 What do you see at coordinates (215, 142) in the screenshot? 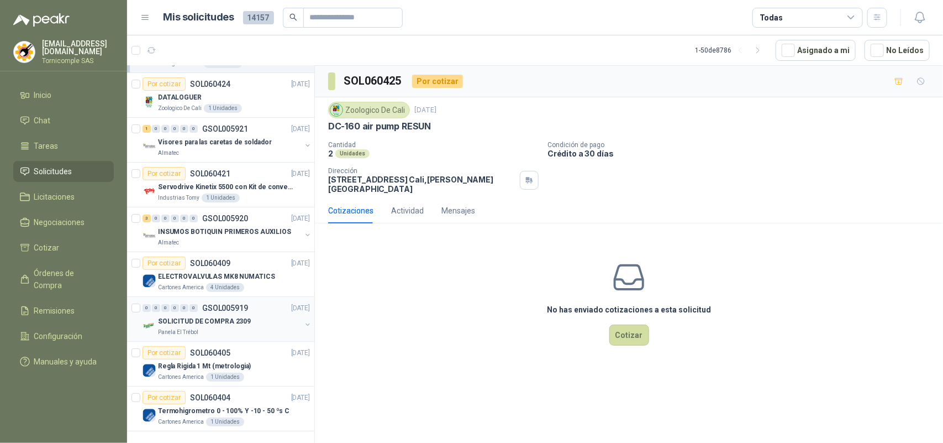
I see `p: Visores para las caretas de soldador` at bounding box center [215, 142].